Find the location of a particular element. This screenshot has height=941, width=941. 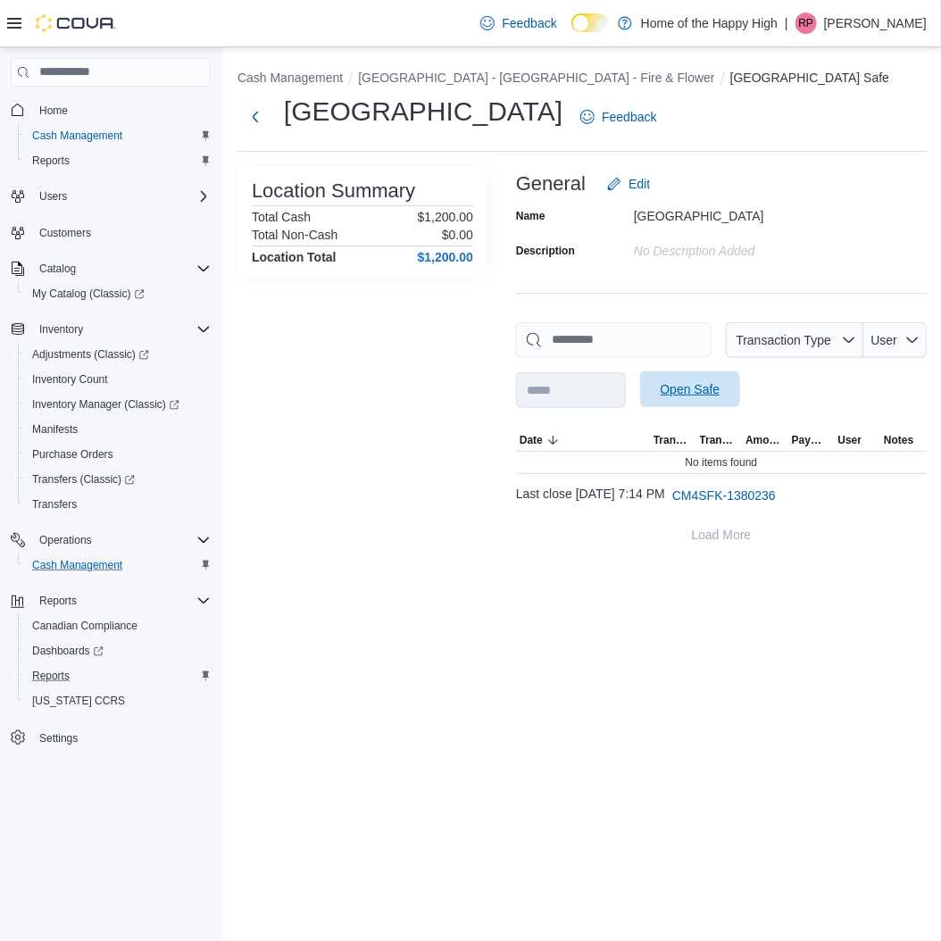

button: Next is located at coordinates (255, 117).